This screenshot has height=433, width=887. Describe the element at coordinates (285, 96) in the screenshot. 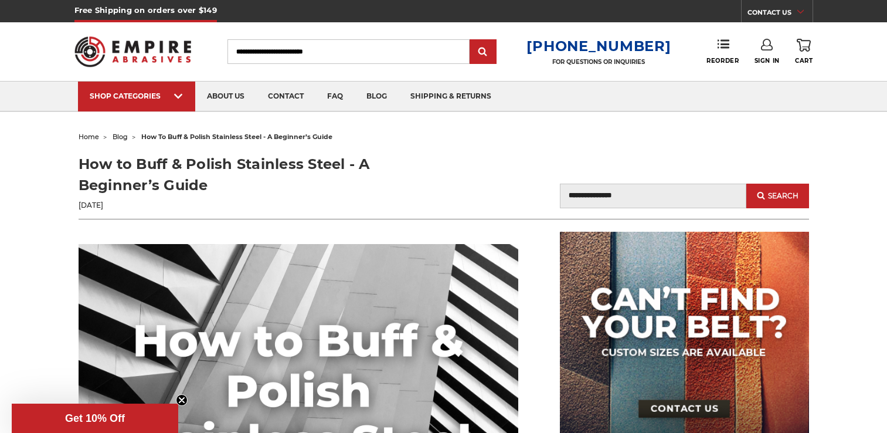

I see `a: contact` at that location.